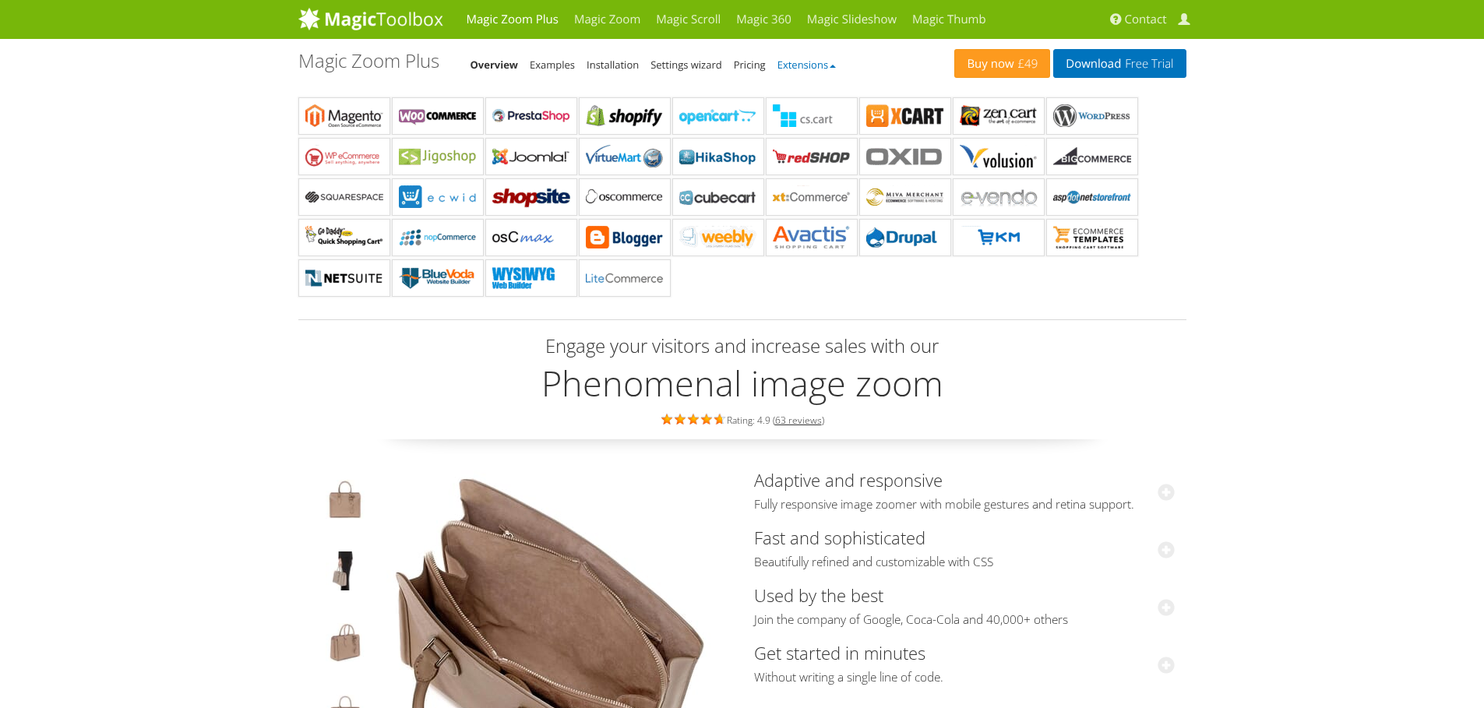 This screenshot has height=708, width=1484. What do you see at coordinates (345, 573) in the screenshot?
I see `img: JavaScript image zoom example` at bounding box center [345, 573].